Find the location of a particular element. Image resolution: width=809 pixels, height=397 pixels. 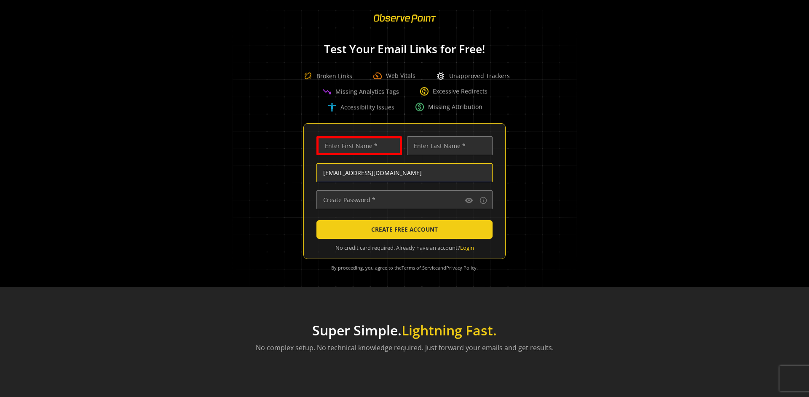

mat-icon: info_outline is located at coordinates (484, 200).